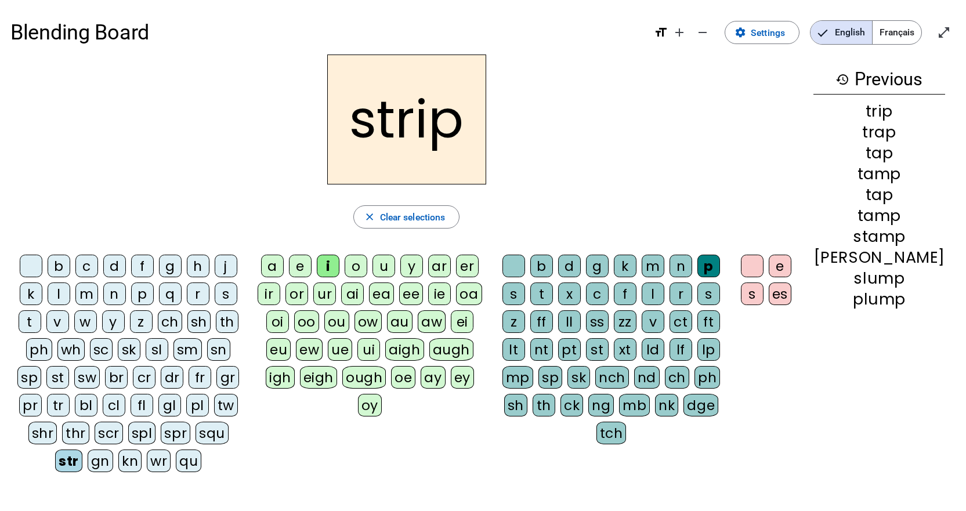  What do you see at coordinates (328, 266) in the screenshot?
I see `div: i` at bounding box center [328, 266].